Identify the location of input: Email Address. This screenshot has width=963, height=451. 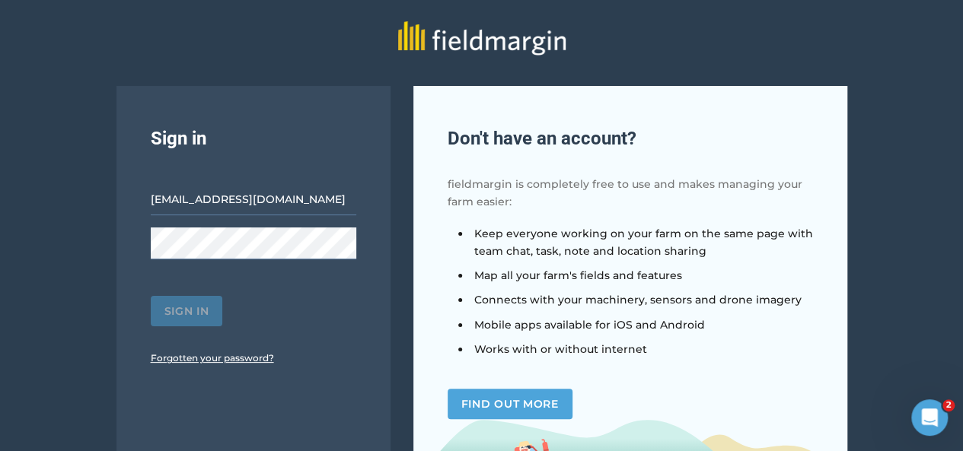
(253, 199).